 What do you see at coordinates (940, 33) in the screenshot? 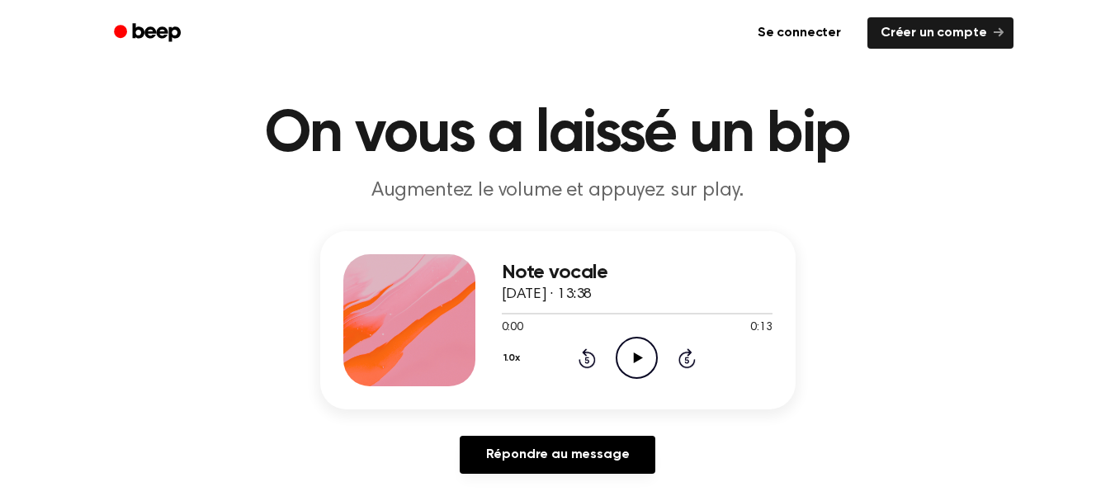
I see `a: Créer un compte` at bounding box center [940, 33].